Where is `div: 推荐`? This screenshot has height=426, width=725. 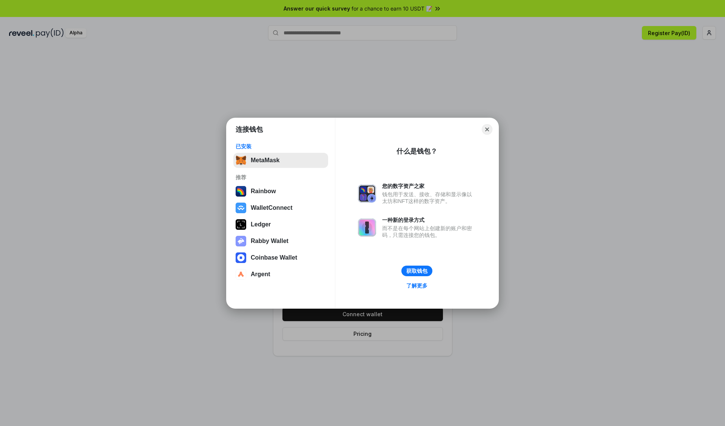 div: 推荐 is located at coordinates (280, 177).